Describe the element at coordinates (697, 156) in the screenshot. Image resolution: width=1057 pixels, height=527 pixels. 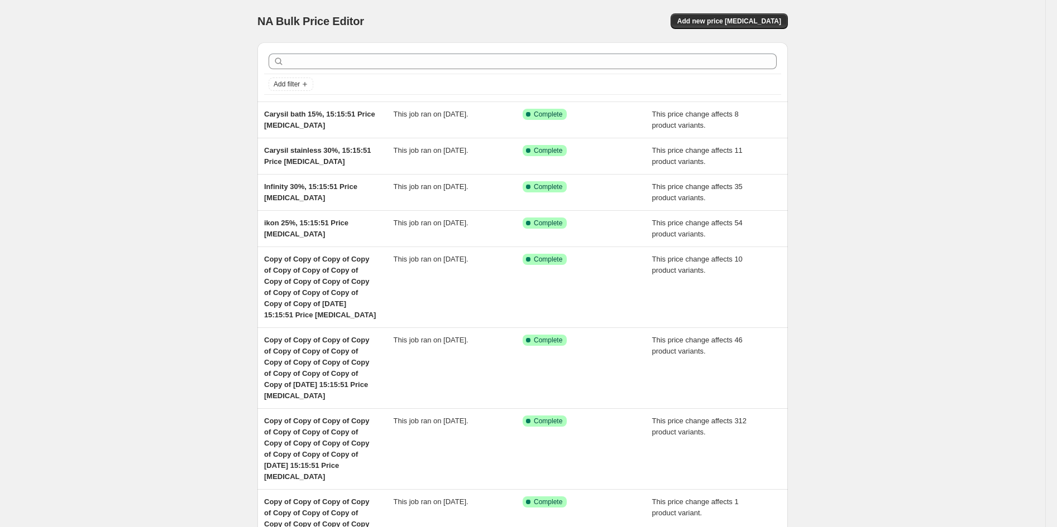
I see `span: This price change affects 11 product variants.` at that location.